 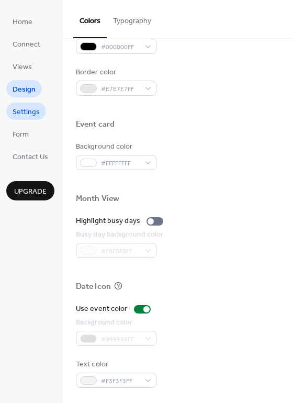 What do you see at coordinates (26, 43) in the screenshot?
I see `a: Connect` at bounding box center [26, 43].